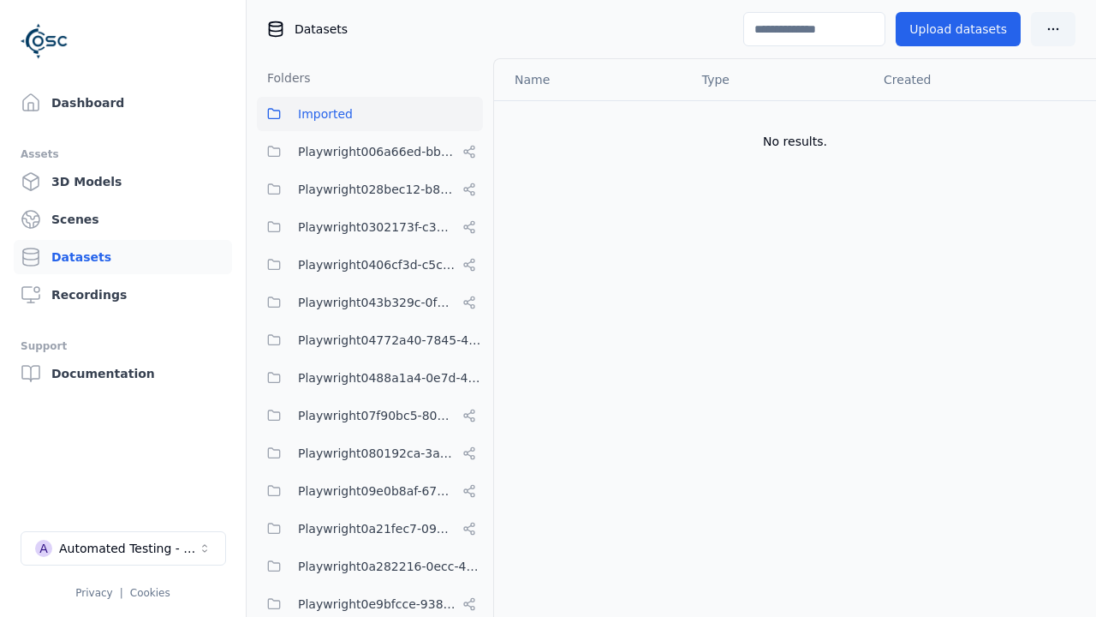  Describe the element at coordinates (370, 114) in the screenshot. I see `button: Imported` at that location.